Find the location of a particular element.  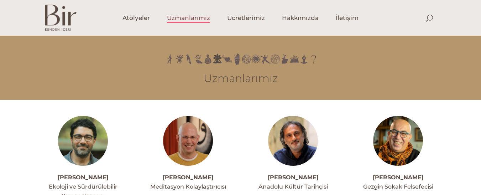

img: meditasyon-ahmet-1-300x300.jpg is located at coordinates (188, 141).